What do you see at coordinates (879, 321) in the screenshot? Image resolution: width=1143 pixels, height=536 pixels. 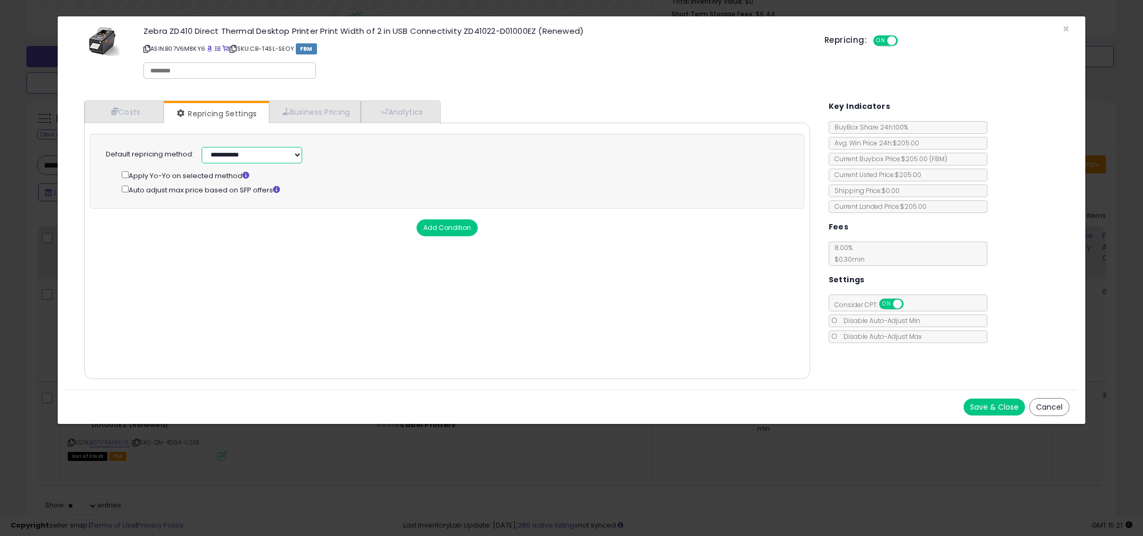 I see `span: Disable Auto-Adjust Min` at bounding box center [879, 321].